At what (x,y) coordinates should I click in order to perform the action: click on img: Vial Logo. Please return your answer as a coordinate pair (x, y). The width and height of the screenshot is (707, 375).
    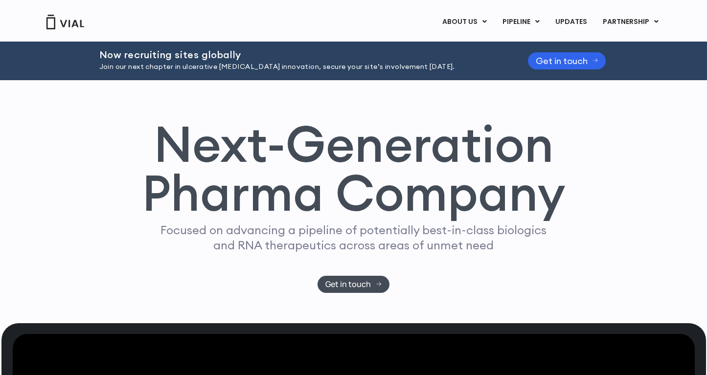
    Looking at the image, I should click on (65, 22).